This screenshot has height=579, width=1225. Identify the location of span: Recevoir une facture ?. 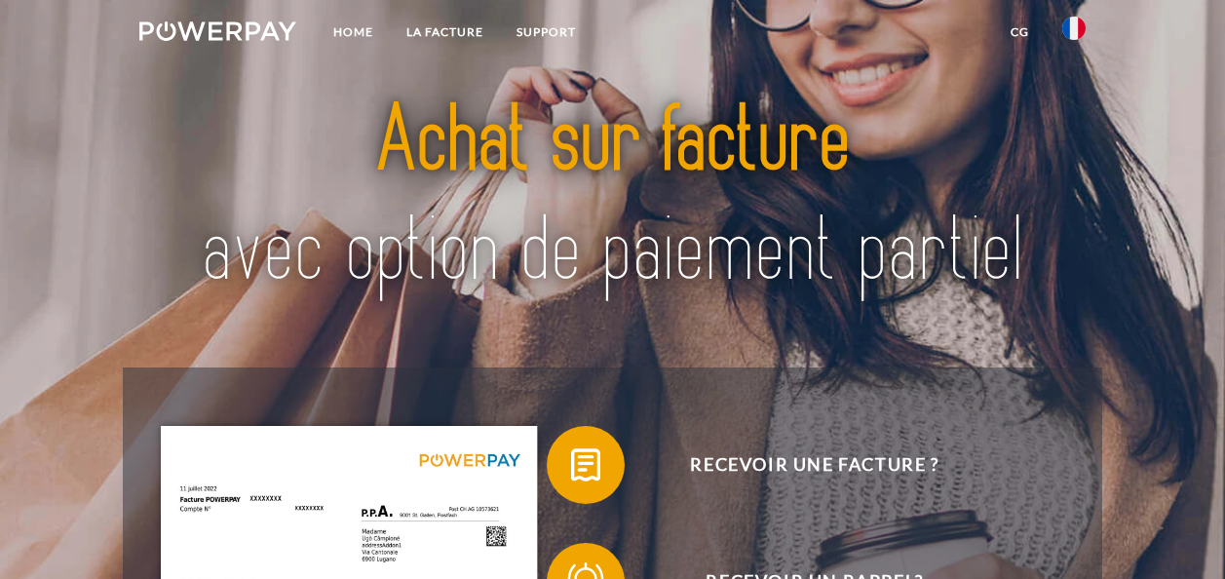
(815, 465).